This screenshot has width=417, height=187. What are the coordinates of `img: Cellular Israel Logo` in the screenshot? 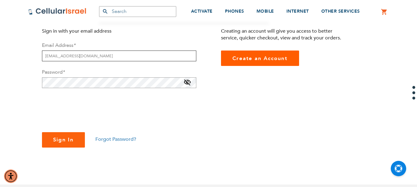 It's located at (57, 11).